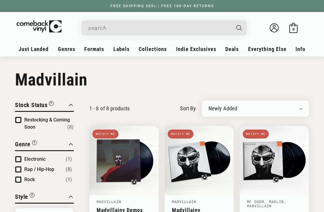 The height and width of the screenshot is (212, 324). What do you see at coordinates (22, 197) in the screenshot?
I see `span: Style` at bounding box center [22, 197].